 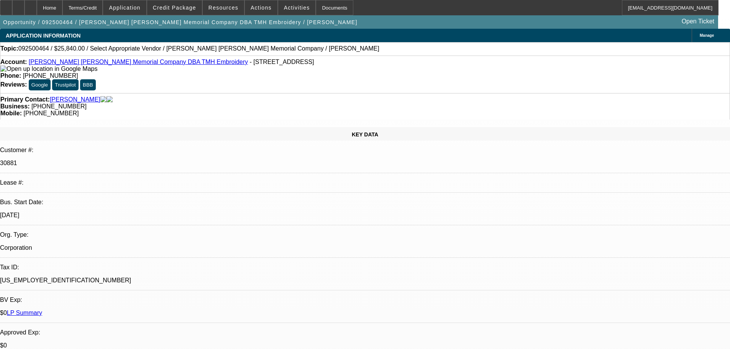 I want to click on span: Activities, so click(x=297, y=8).